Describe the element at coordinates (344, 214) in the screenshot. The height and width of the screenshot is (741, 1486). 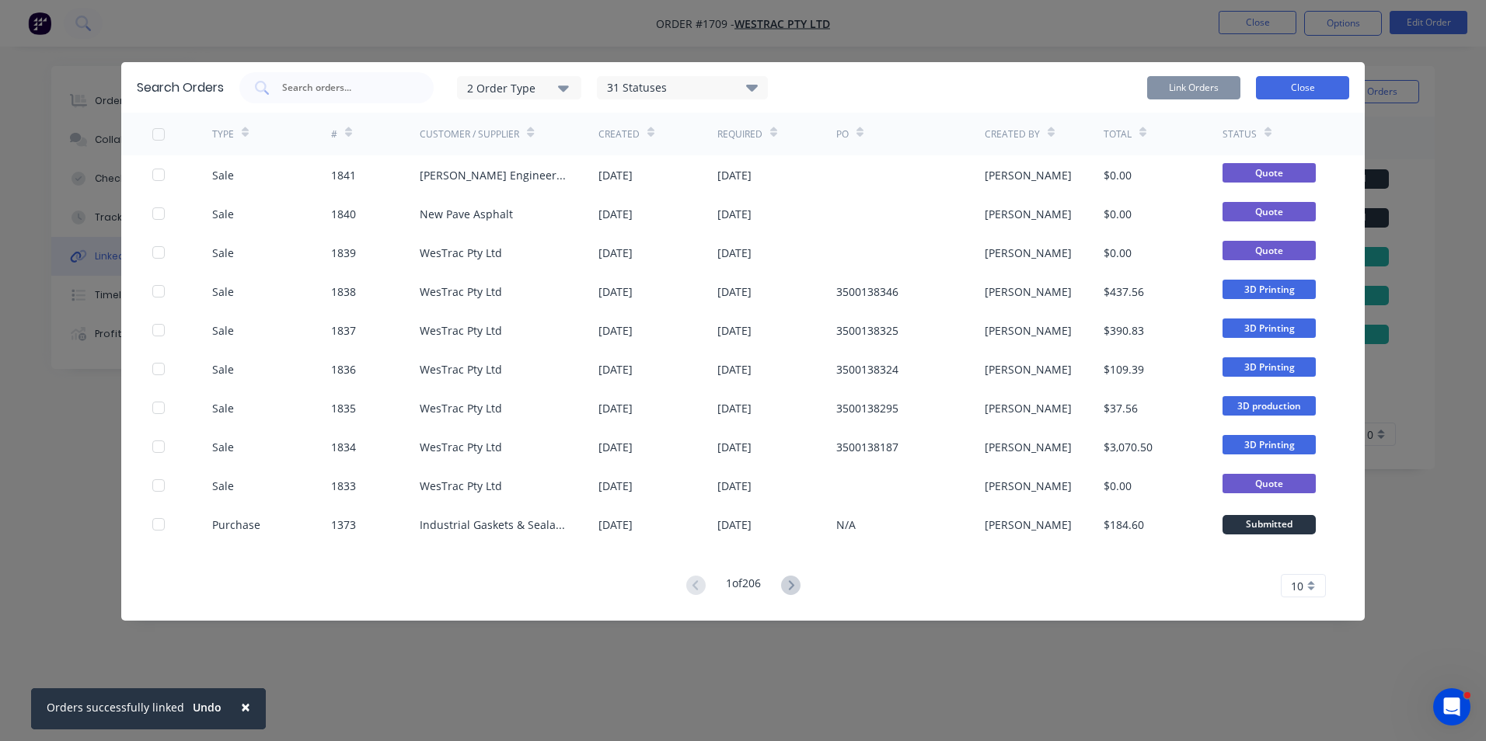
I see `div: 1840` at that location.